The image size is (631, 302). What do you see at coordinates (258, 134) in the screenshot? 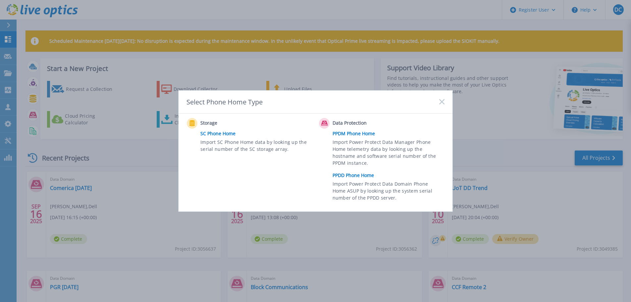
I see `a: SC Phone Home` at bounding box center [258, 134].